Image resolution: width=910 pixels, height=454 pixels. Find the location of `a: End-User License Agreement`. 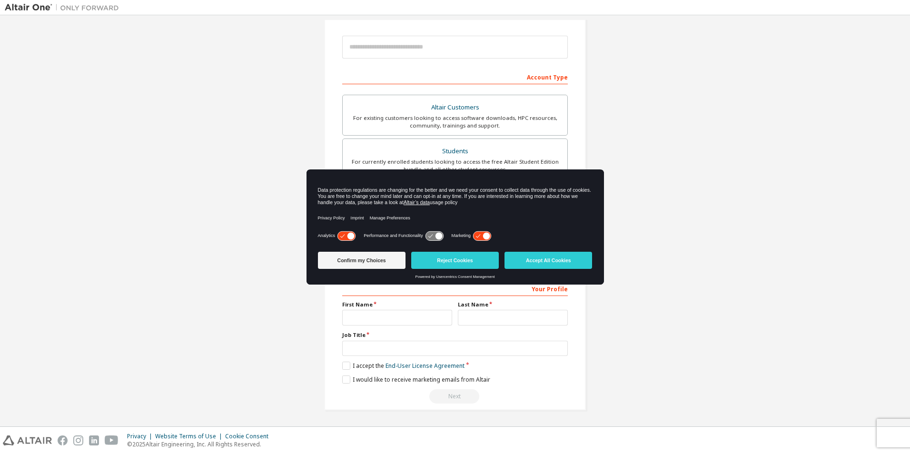

a: End-User License Agreement is located at coordinates (425, 366).